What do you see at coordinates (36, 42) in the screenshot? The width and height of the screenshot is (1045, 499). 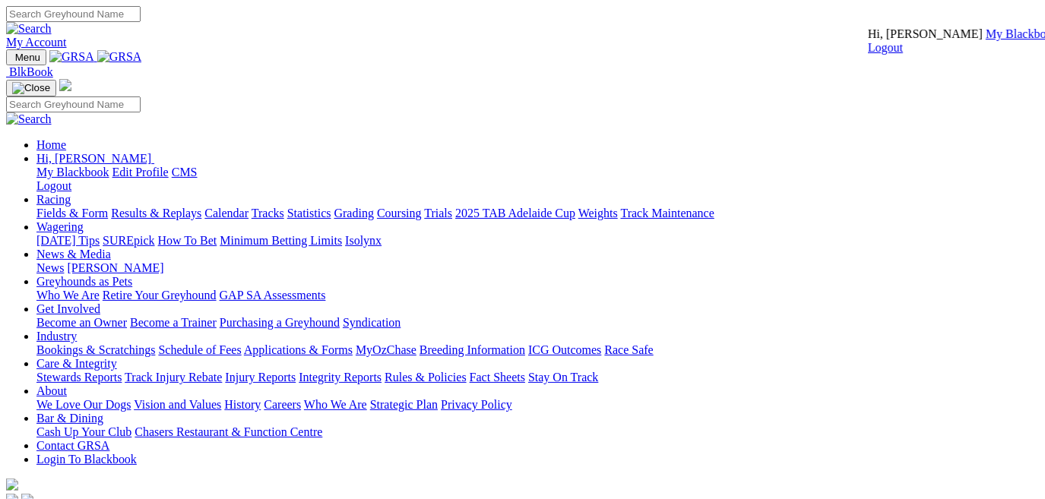 I see `a: My Account` at bounding box center [36, 42].